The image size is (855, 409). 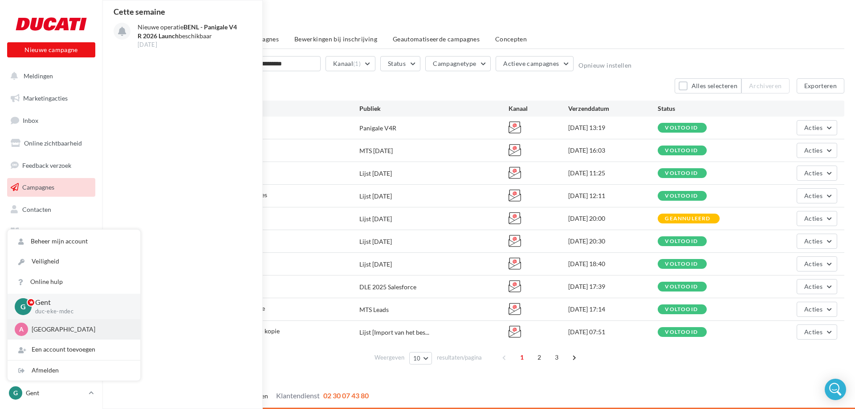 What do you see at coordinates (46, 231) in the screenshot?
I see `span: Mediabibliotheek` at bounding box center [46, 231].